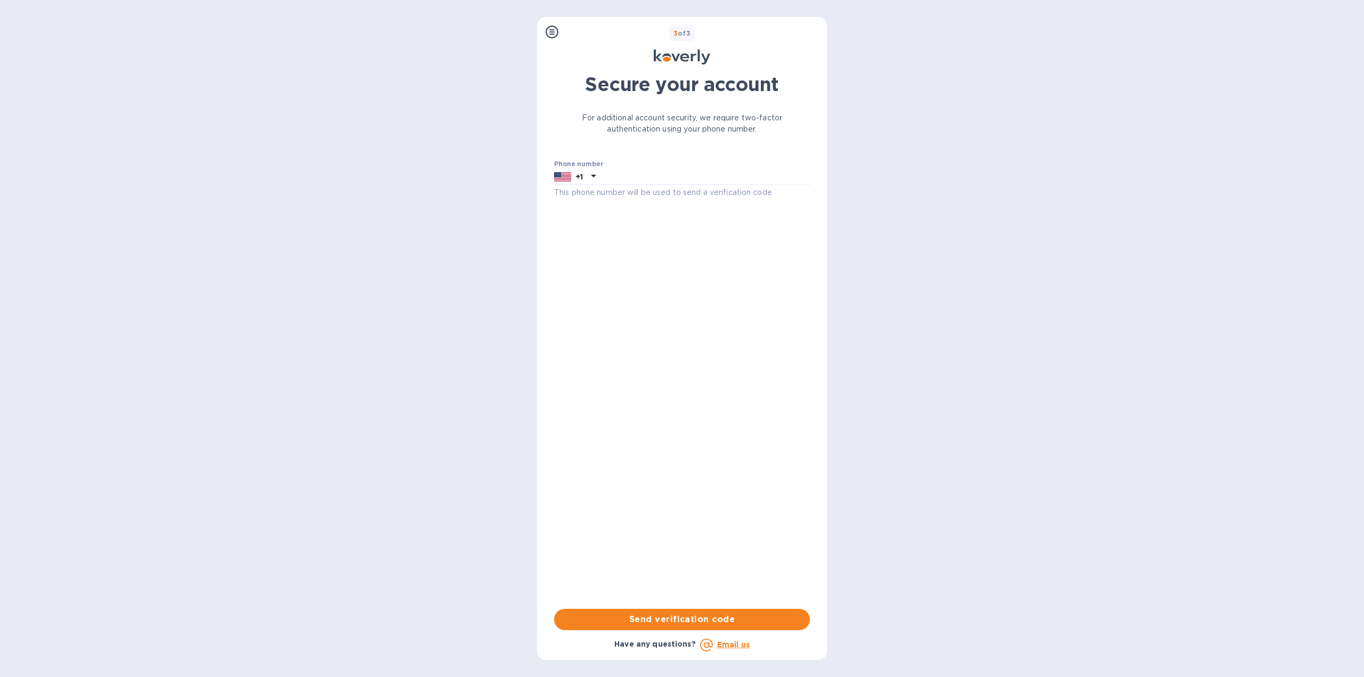 This screenshot has width=1364, height=677. Describe the element at coordinates (733, 644) in the screenshot. I see `a: Email us` at that location.